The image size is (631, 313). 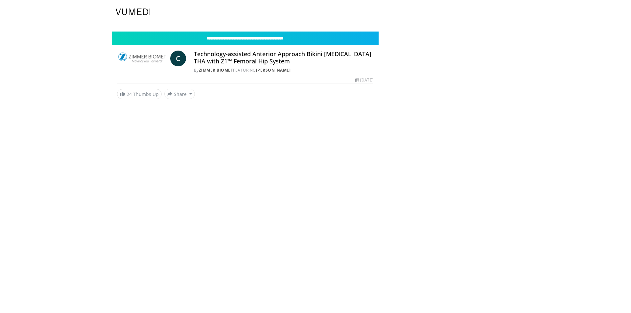 What do you see at coordinates (178, 58) in the screenshot?
I see `span: C` at bounding box center [178, 58].